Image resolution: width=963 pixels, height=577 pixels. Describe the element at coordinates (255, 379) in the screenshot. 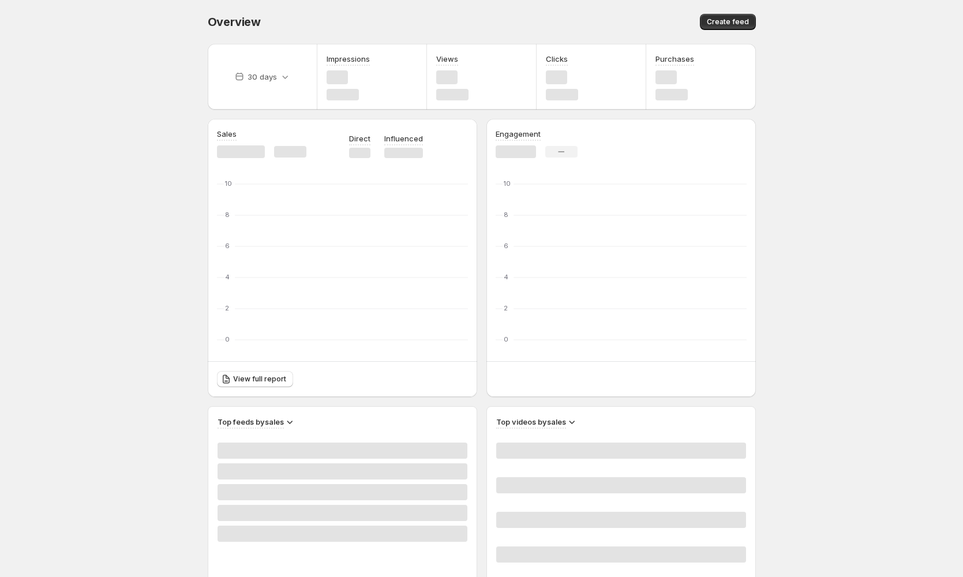

I see `a: View full report` at that location.